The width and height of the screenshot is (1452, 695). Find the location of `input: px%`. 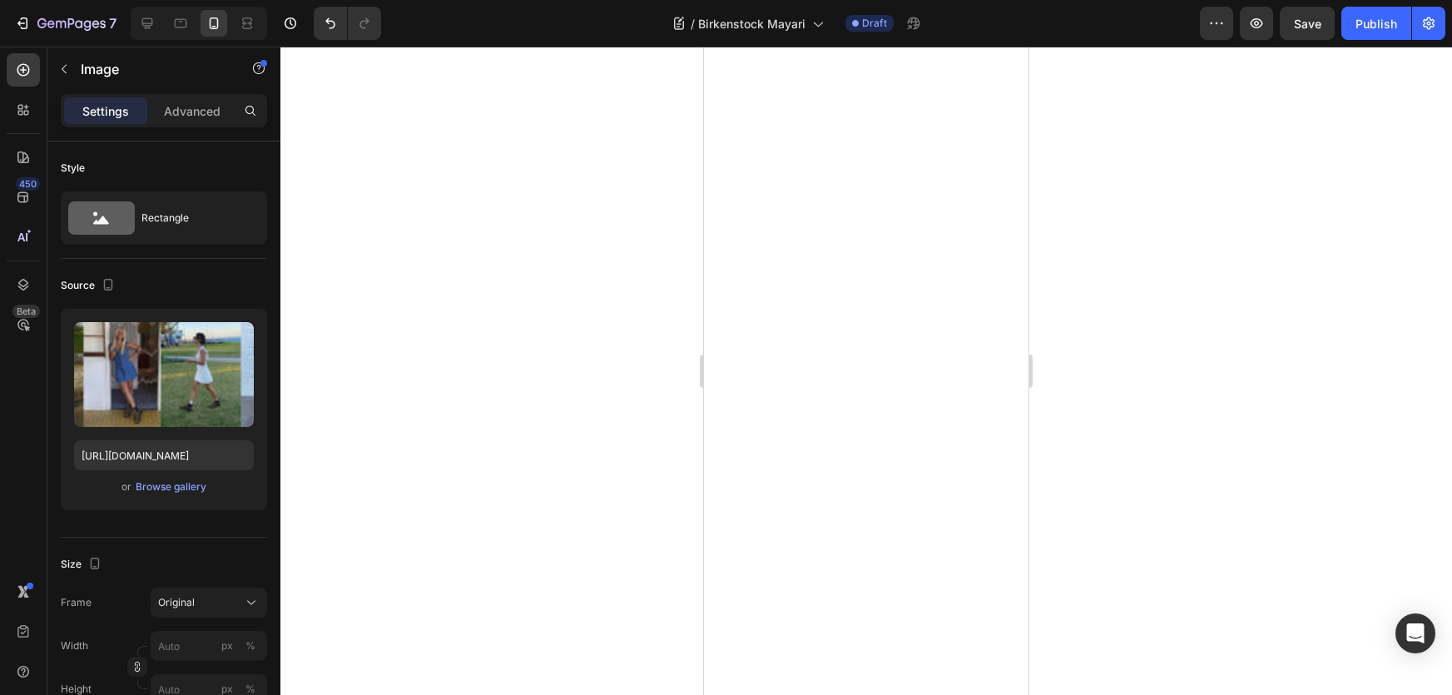

input: px% is located at coordinates (209, 646).